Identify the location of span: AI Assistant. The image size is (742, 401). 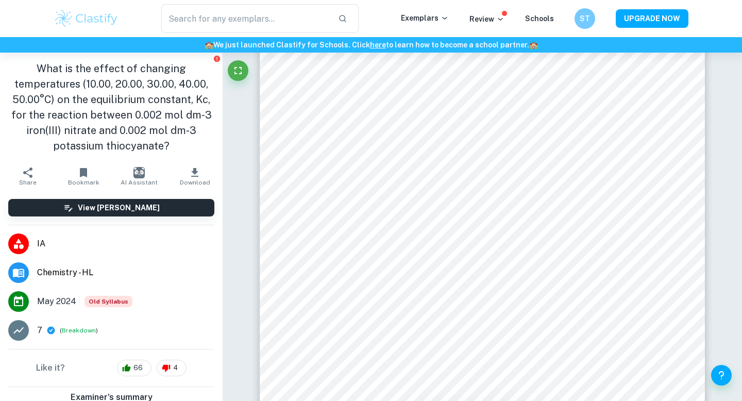
(139, 182).